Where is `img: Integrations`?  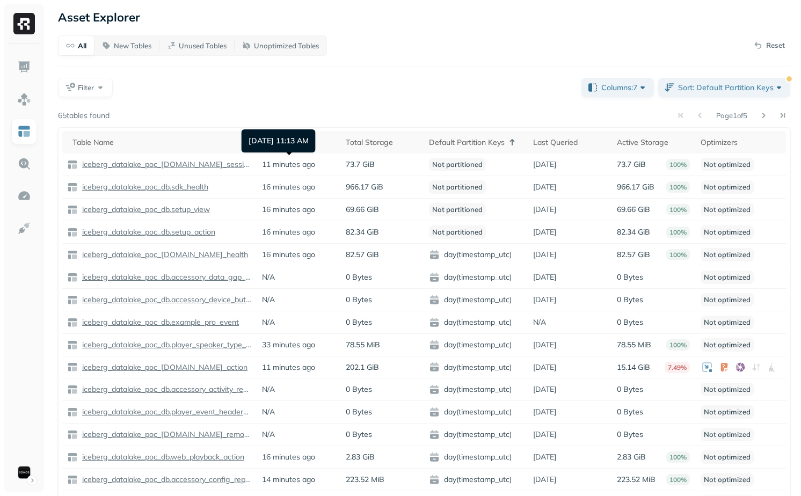
img: Integrations is located at coordinates (24, 228).